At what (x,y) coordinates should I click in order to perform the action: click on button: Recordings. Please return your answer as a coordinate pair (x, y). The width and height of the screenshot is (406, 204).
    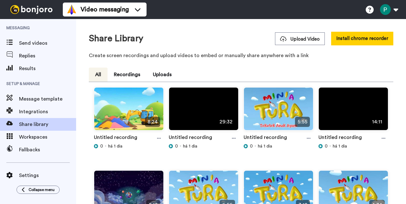
    Looking at the image, I should click on (127, 74).